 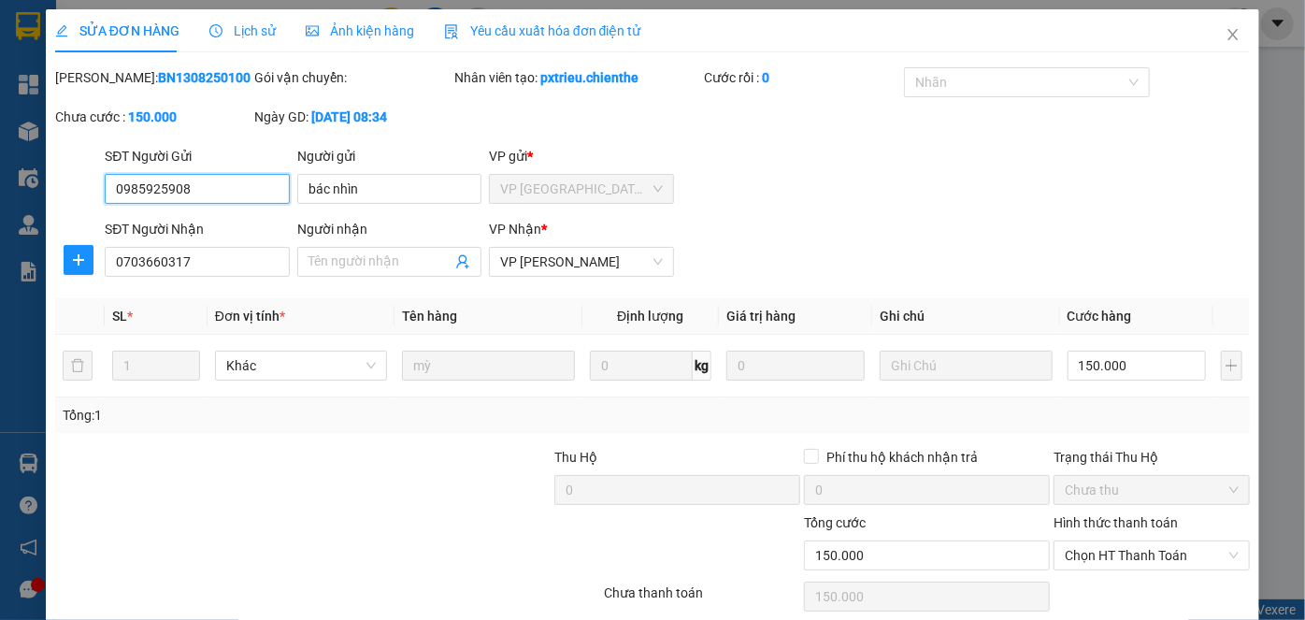 I want to click on b: 0, so click(x=766, y=78).